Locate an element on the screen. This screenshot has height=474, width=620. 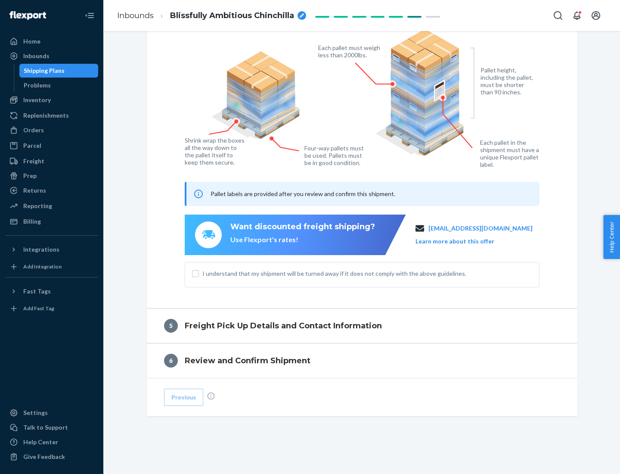
figcaption: Pallet height, including the pallet, must be shorter than 90 inches. is located at coordinates (509, 81).